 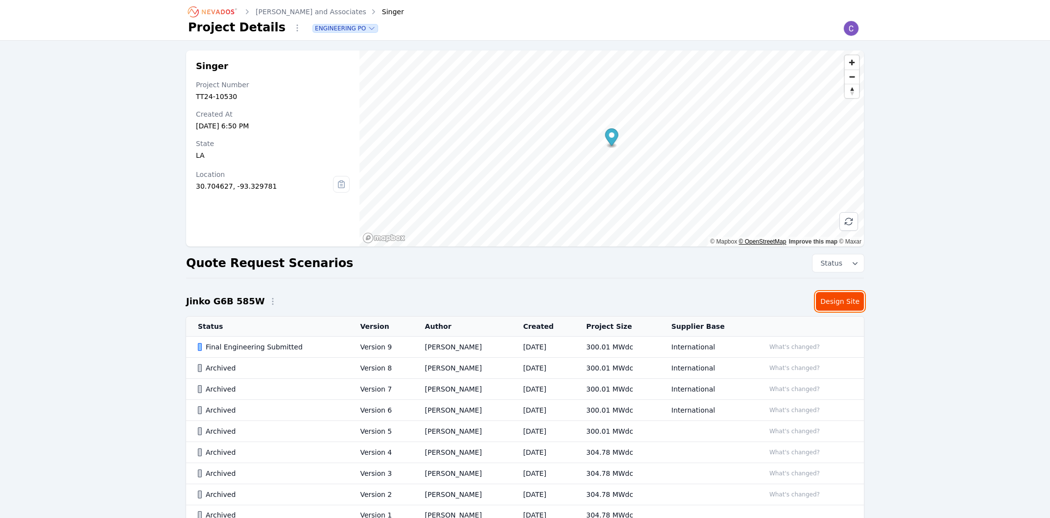 What do you see at coordinates (611, 138) in the screenshot?
I see `div: Map marker` at bounding box center [611, 138].